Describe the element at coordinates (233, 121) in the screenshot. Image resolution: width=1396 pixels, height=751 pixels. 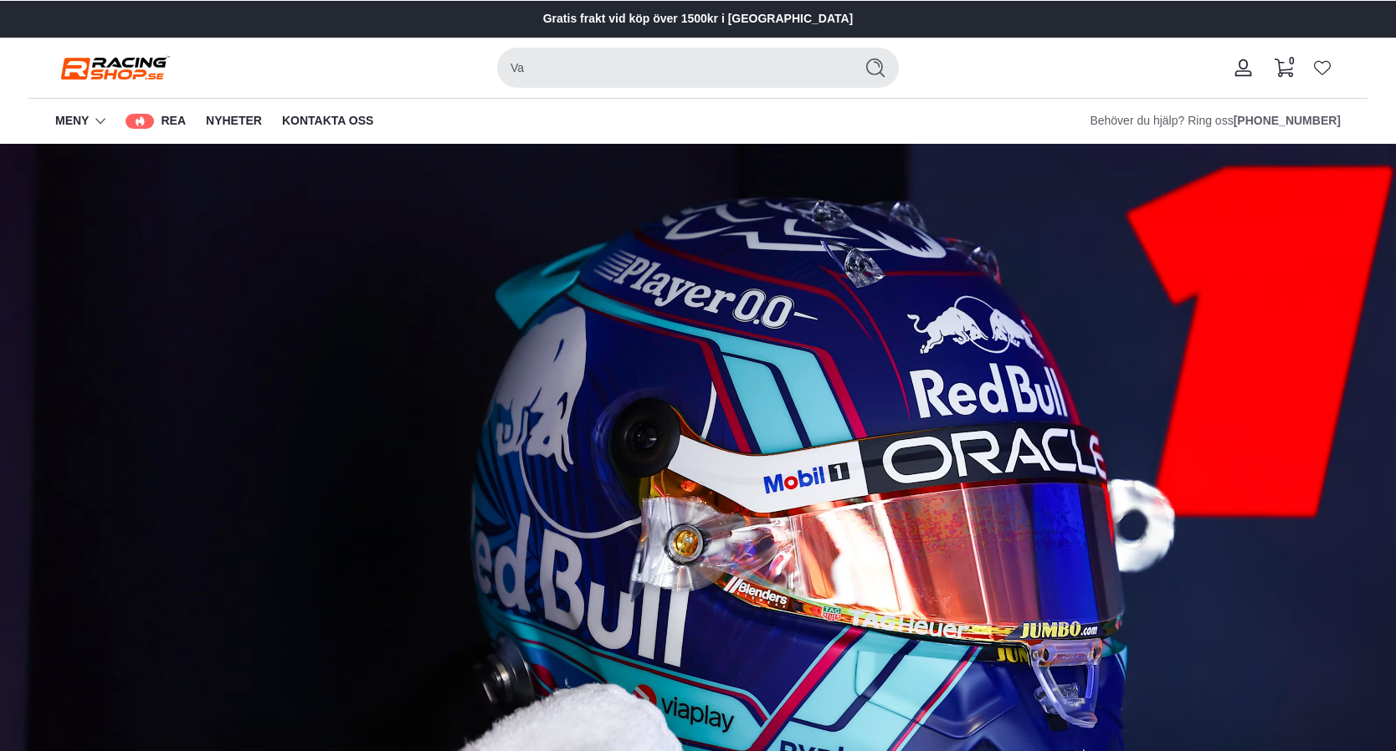
I see `span: Nyheter` at that location.